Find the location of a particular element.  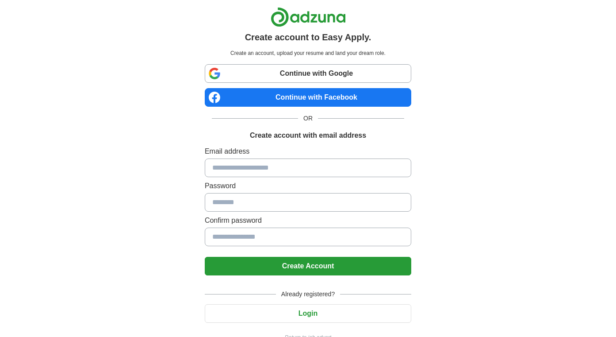

button: Login is located at coordinates (308, 313).